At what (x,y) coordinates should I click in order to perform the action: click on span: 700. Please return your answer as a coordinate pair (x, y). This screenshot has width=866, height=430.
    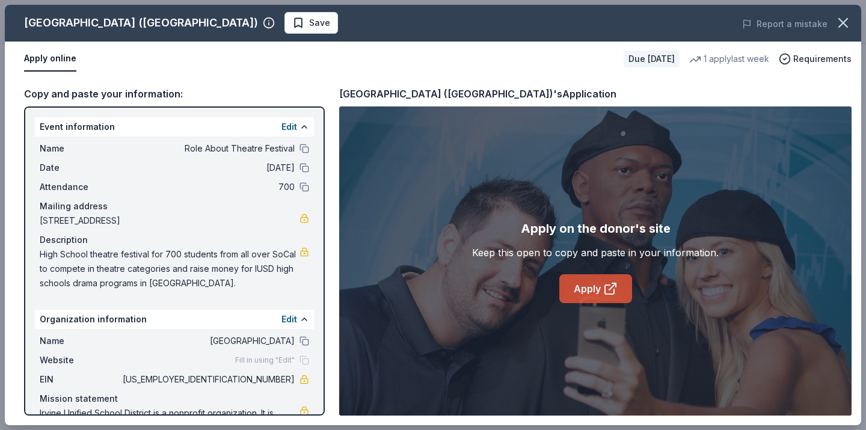
    Looking at the image, I should click on (207, 187).